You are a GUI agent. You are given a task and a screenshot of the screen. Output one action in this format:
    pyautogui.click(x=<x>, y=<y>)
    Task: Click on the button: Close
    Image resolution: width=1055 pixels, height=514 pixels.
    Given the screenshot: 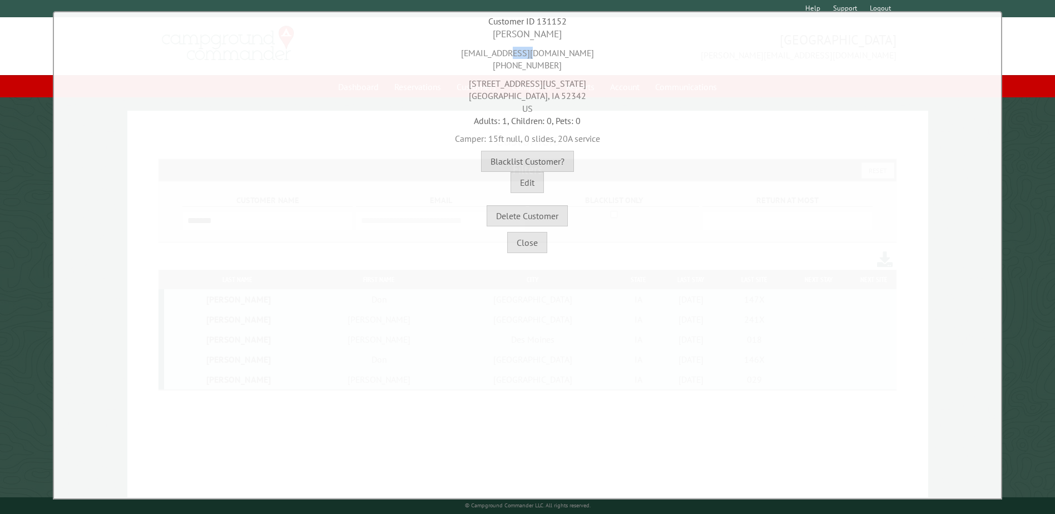 What is the action you would take?
    pyautogui.click(x=527, y=243)
    